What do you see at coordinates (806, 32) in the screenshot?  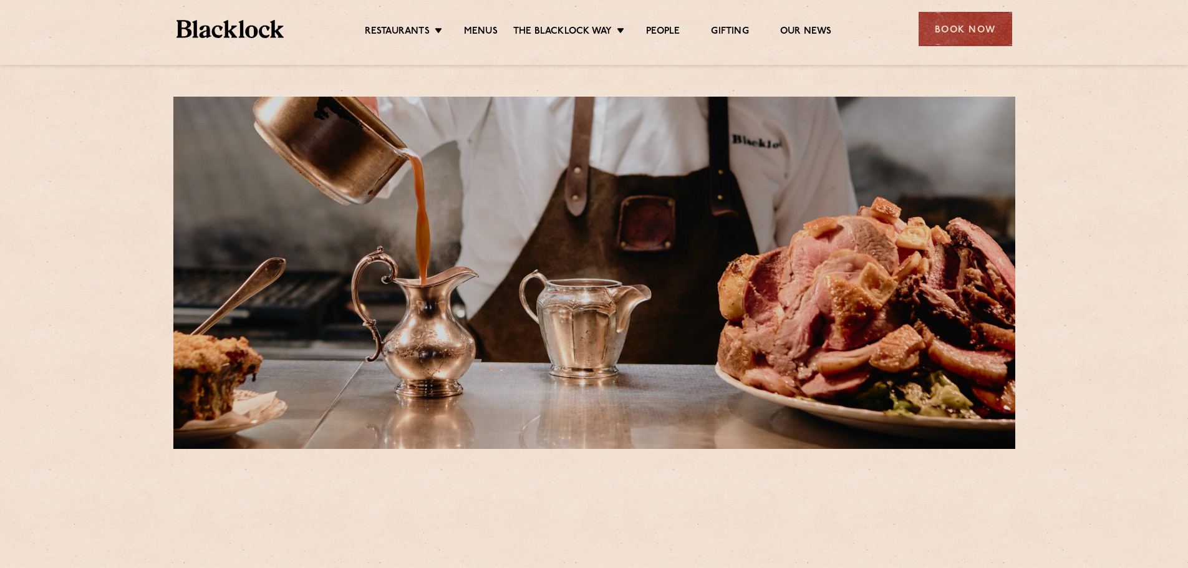 I see `a: Our News` at bounding box center [806, 32].